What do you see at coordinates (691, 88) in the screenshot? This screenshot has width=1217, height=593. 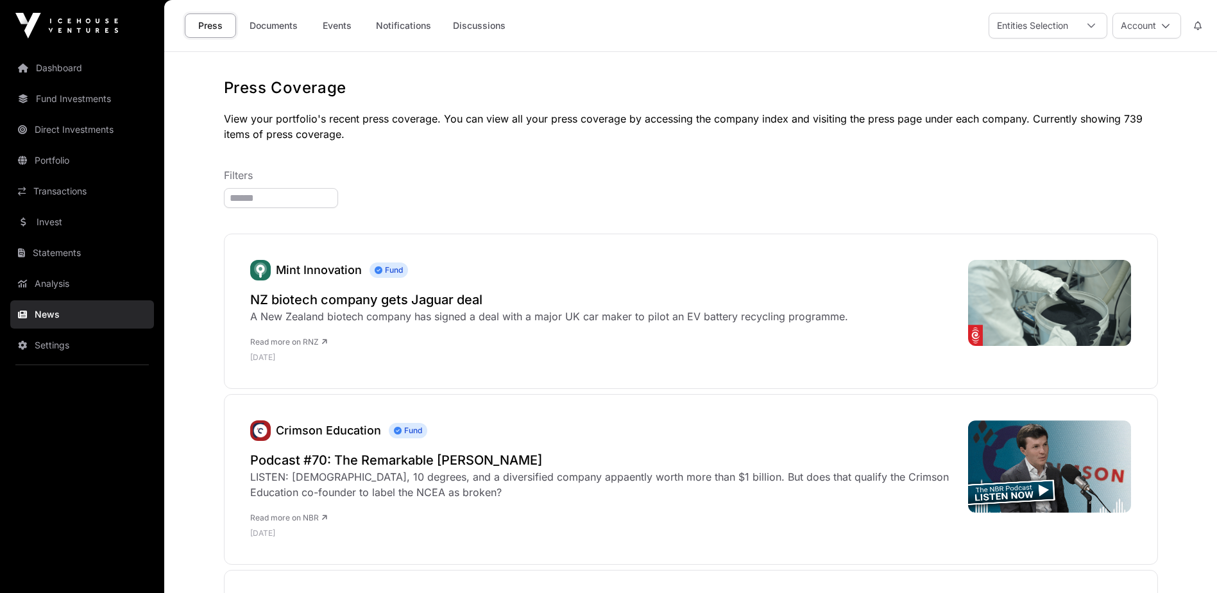 I see `h1: Press Coverage` at bounding box center [691, 88].